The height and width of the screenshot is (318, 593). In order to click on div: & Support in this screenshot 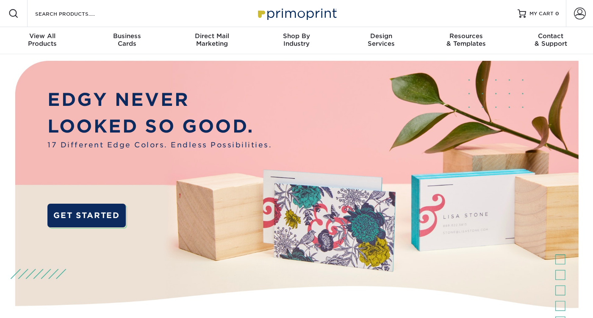, I will do `click(551, 40)`.